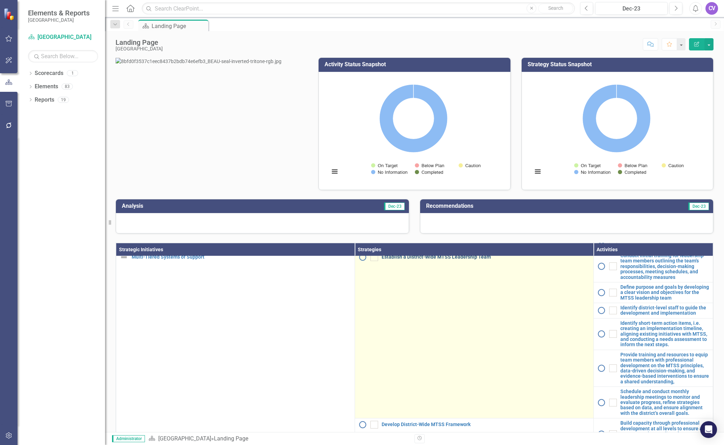 The width and height of the screenshot is (724, 445). What do you see at coordinates (665, 292) in the screenshot?
I see `a: Define purpose and goals by developing a clear vision and objectives for the MTSS leadership team` at bounding box center [665, 292].